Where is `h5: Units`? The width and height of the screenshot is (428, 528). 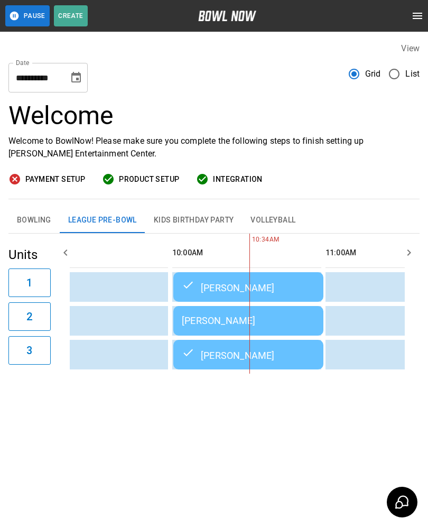 h5: Units is located at coordinates (30, 255).